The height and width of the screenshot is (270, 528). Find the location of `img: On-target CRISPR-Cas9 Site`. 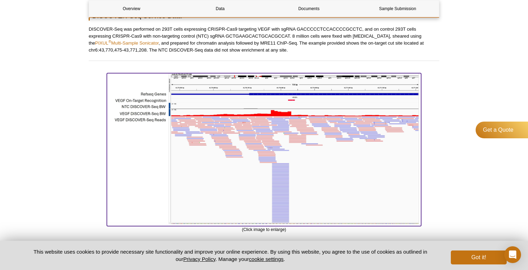

img: On-target CRISPR-Cas9 Site is located at coordinates (264, 149).